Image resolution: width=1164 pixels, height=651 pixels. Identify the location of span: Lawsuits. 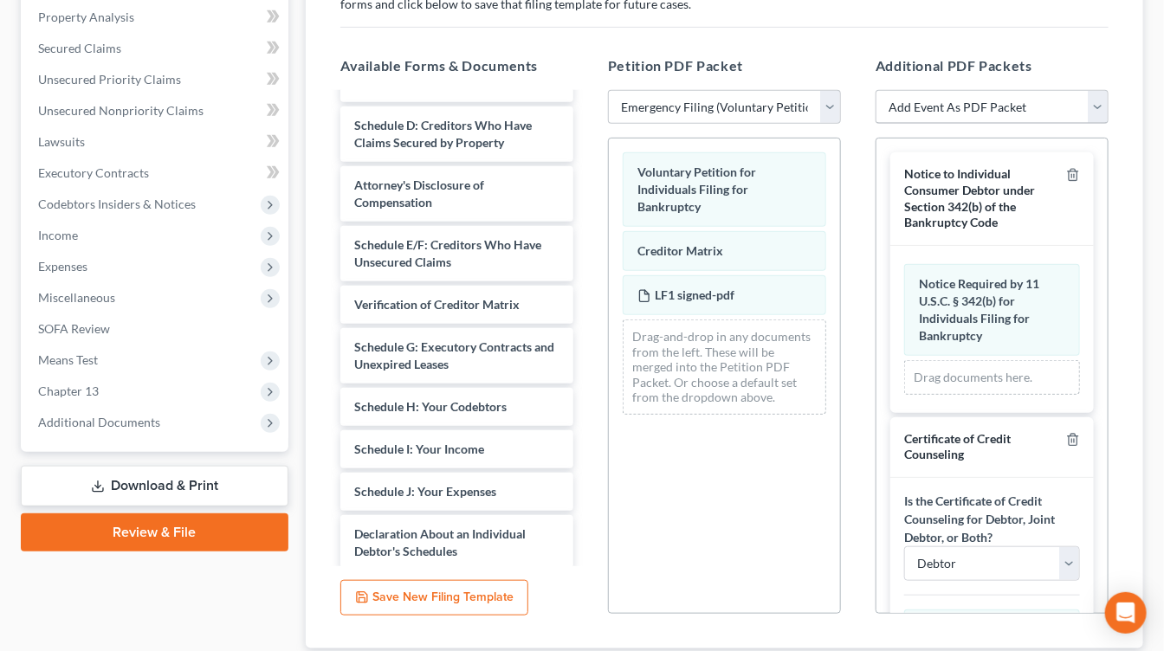
(61, 141).